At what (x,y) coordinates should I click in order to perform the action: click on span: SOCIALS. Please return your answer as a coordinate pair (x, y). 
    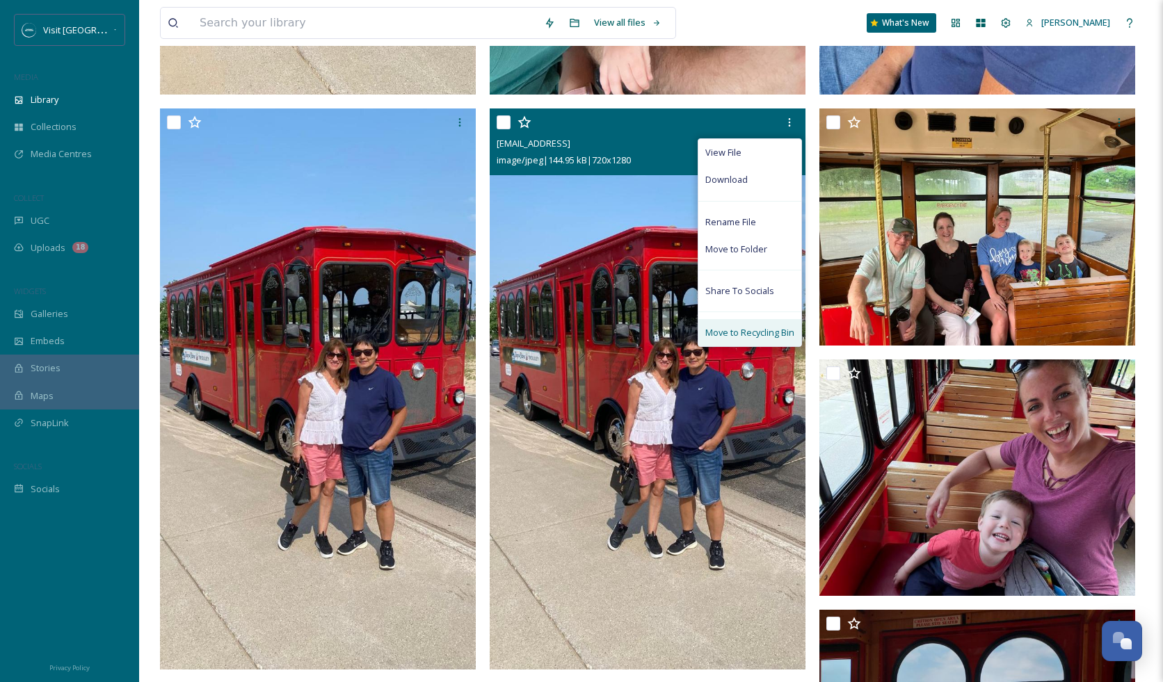
    Looking at the image, I should click on (28, 466).